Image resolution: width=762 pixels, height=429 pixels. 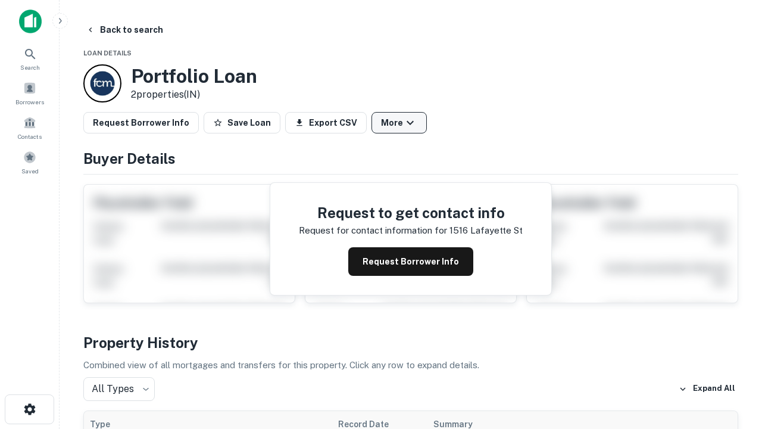 What do you see at coordinates (30, 58) in the screenshot?
I see `a: Search` at bounding box center [30, 58].